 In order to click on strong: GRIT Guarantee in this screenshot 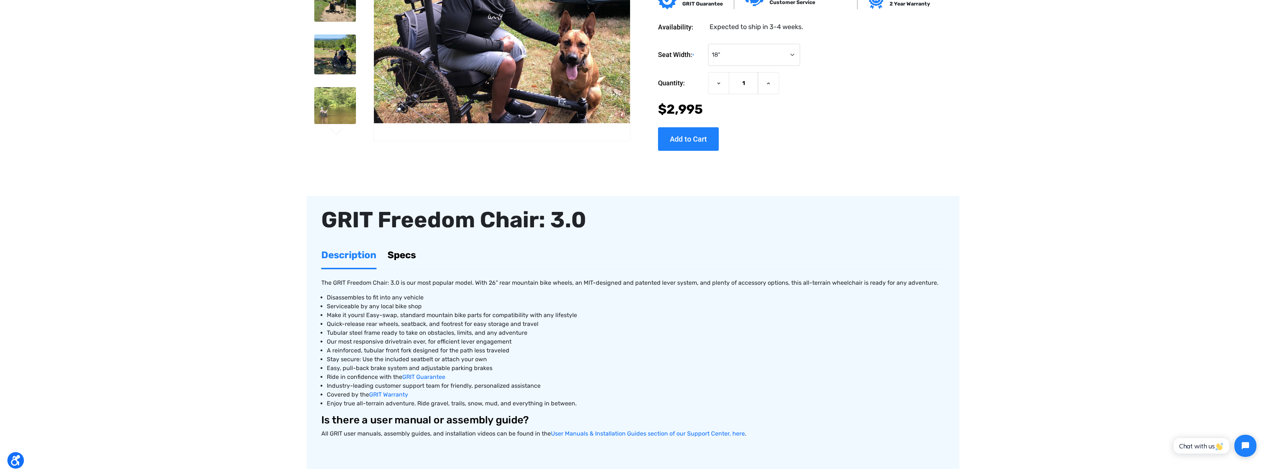, I will do `click(703, 4)`.